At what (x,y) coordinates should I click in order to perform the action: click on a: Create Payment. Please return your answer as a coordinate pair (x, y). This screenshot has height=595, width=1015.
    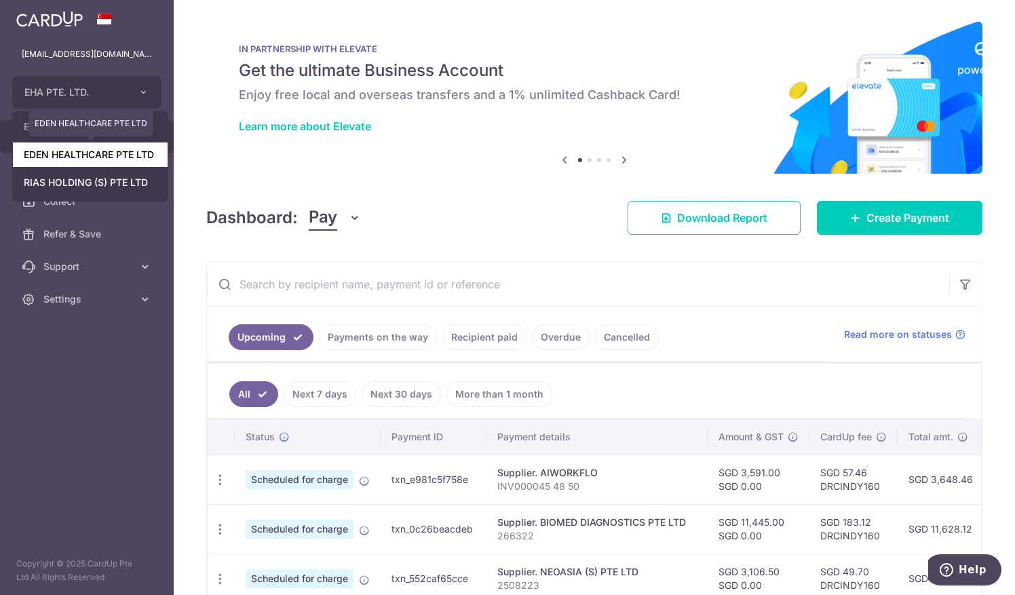
    Looking at the image, I should click on (899, 218).